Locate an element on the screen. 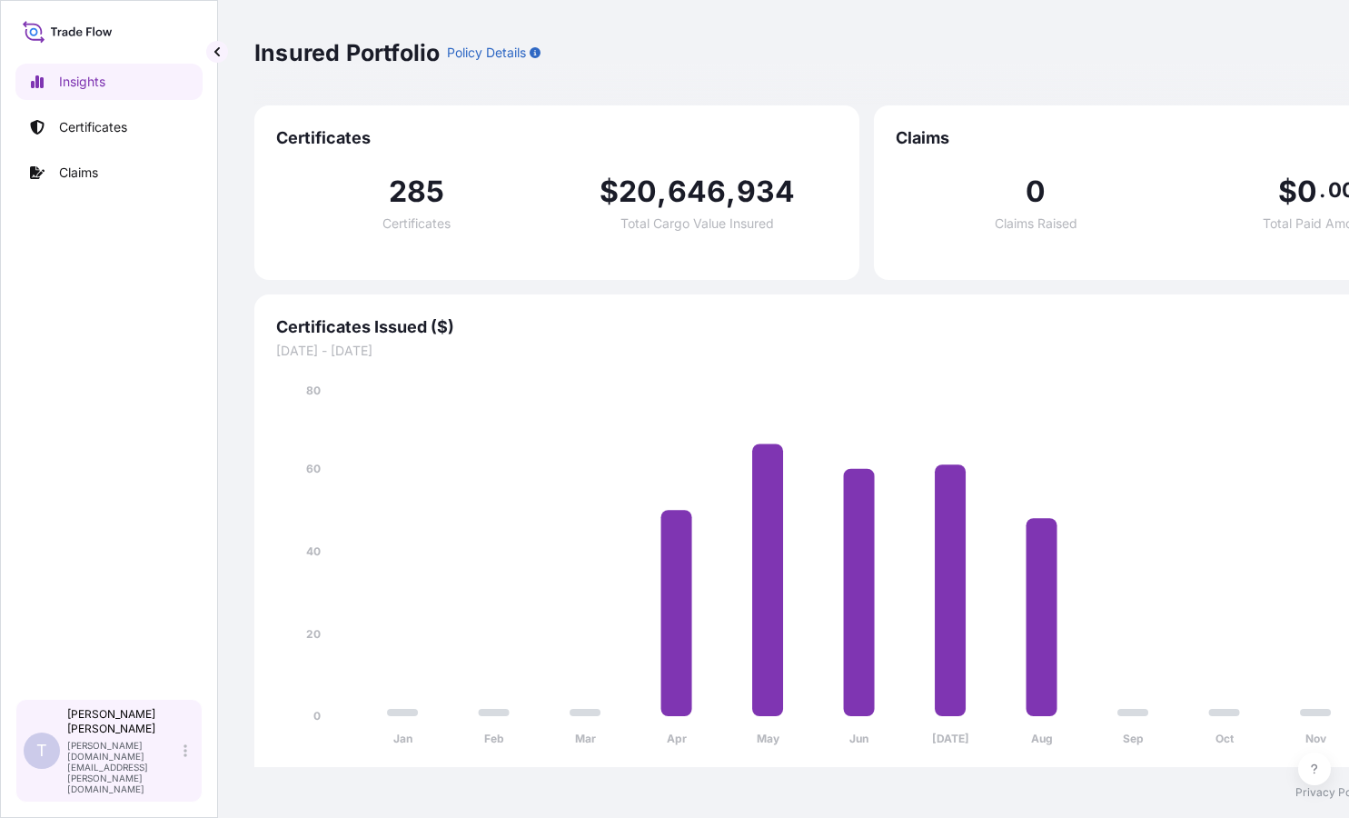  span: Claims Raised is located at coordinates (1036, 223).